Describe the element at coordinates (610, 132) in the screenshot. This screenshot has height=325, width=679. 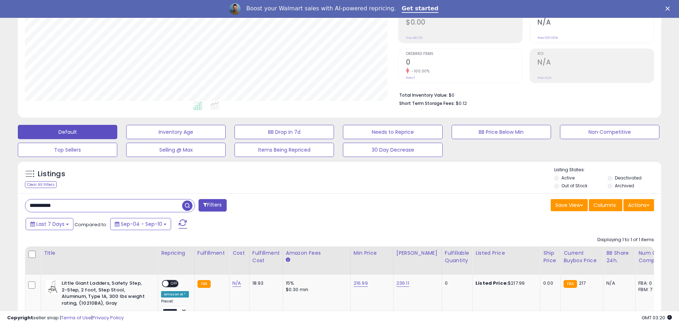
I see `button: Non Competitive` at that location.